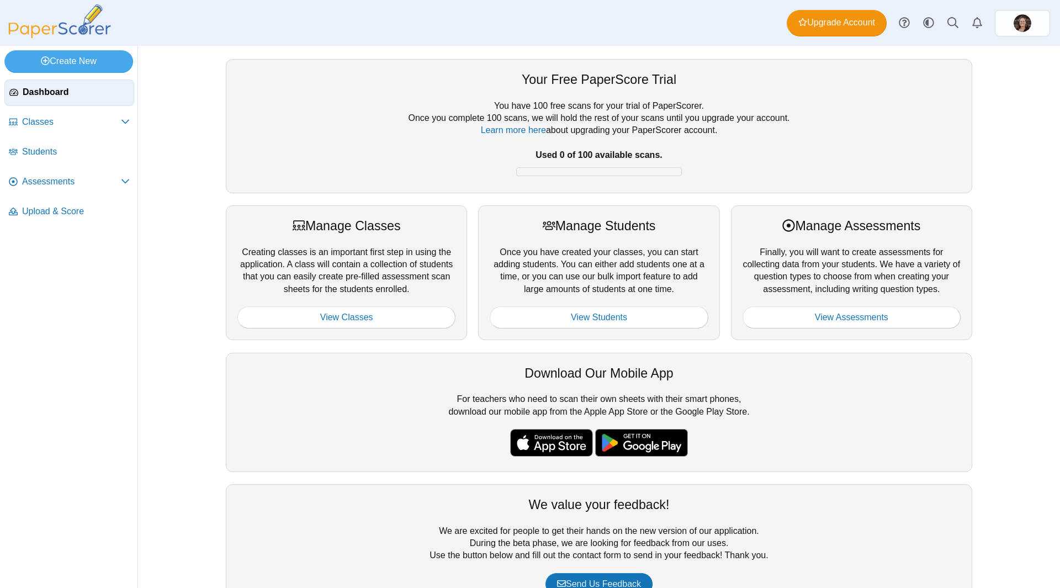 Image resolution: width=1060 pixels, height=588 pixels. I want to click on a: Classes, so click(69, 123).